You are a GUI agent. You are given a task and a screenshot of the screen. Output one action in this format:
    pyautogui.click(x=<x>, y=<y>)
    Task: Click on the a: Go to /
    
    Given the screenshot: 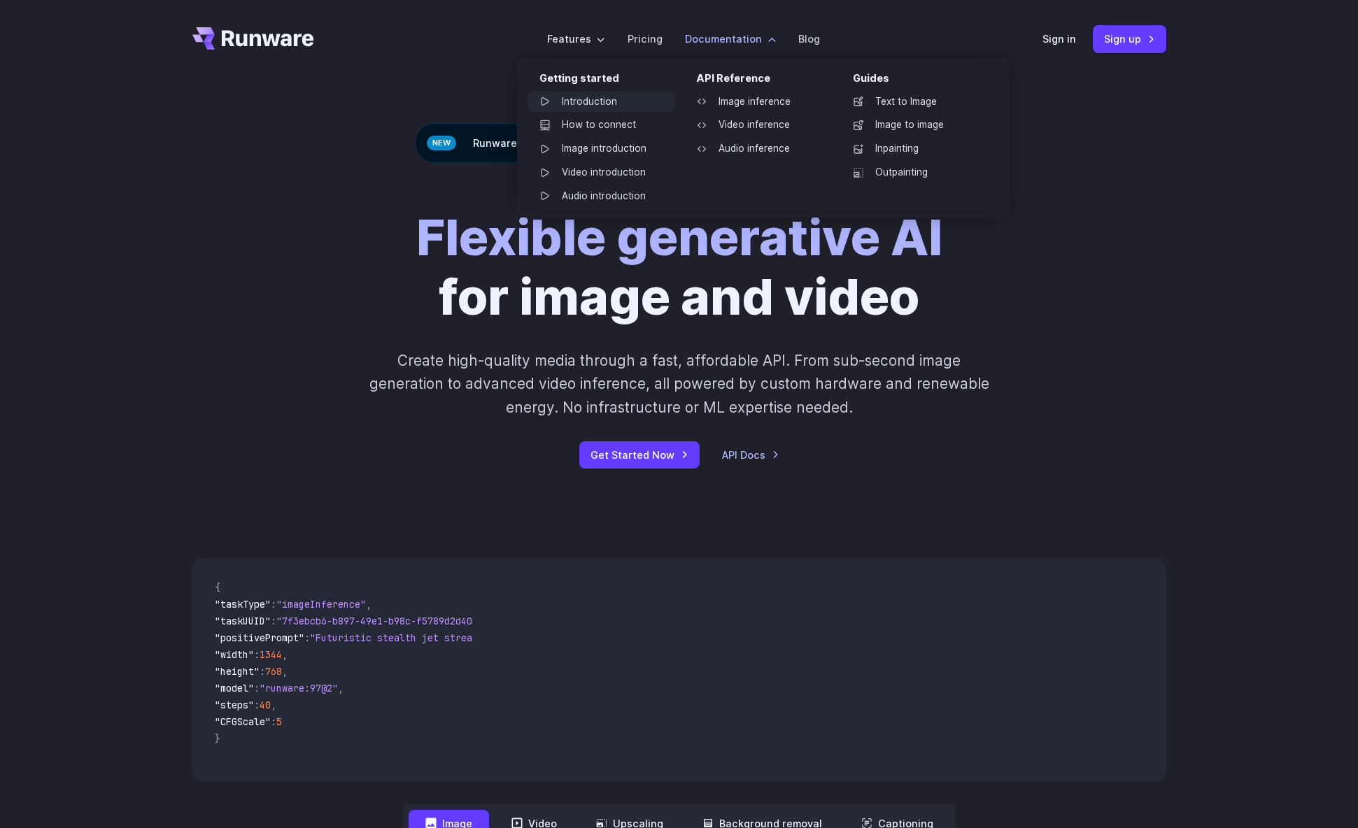 What is the action you would take?
    pyautogui.click(x=253, y=38)
    